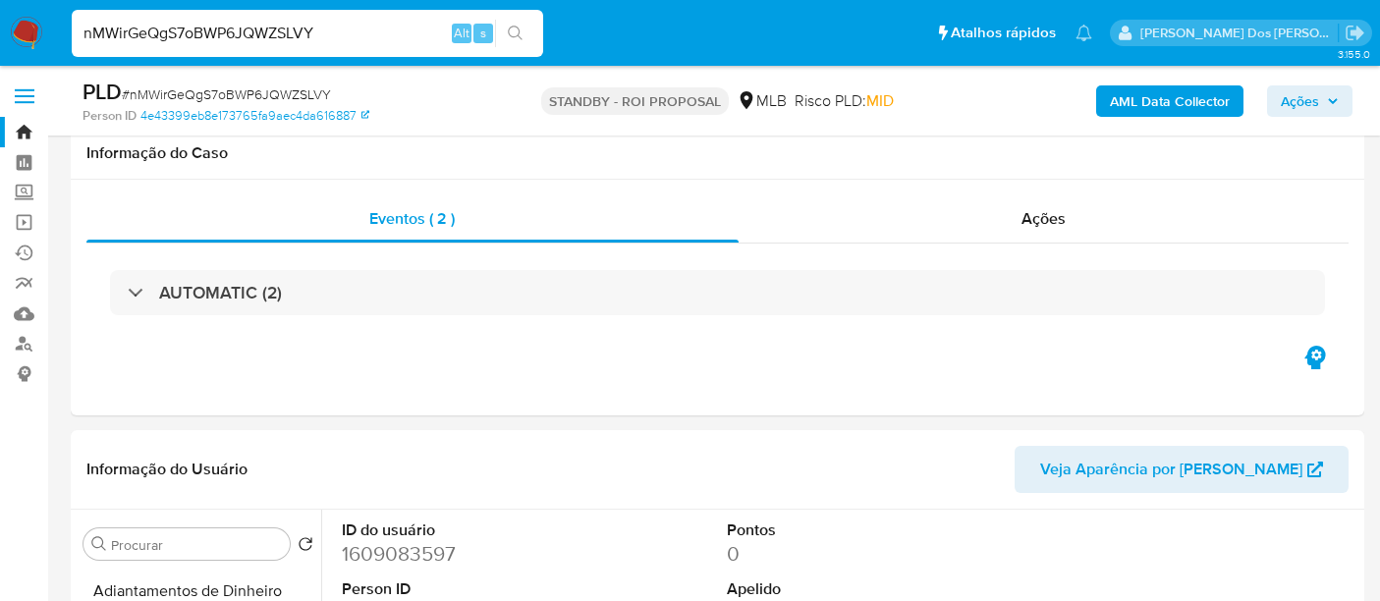 This screenshot has height=601, width=1380. Describe the element at coordinates (717, 153) in the screenshot. I see `h1: Informação do Caso` at that location.